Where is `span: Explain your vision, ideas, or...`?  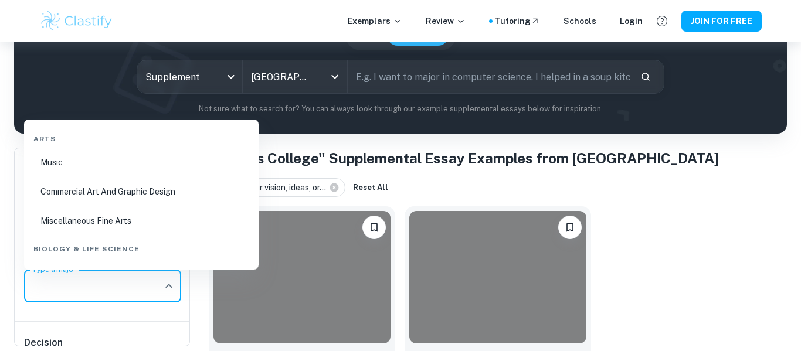 span: Explain your vision, ideas, or... is located at coordinates (274, 188).